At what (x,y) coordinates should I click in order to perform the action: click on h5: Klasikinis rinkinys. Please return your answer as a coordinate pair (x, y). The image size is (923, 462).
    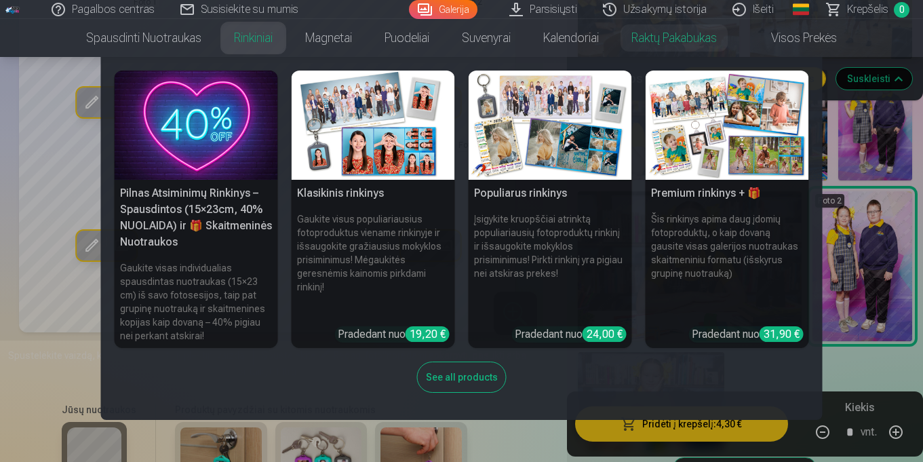
    Looking at the image, I should click on (373, 193).